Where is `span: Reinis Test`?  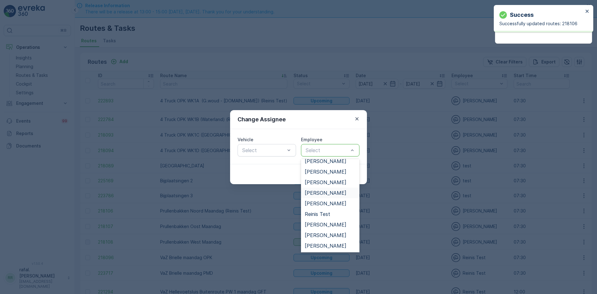
span: Reinis Test is located at coordinates (317, 214).